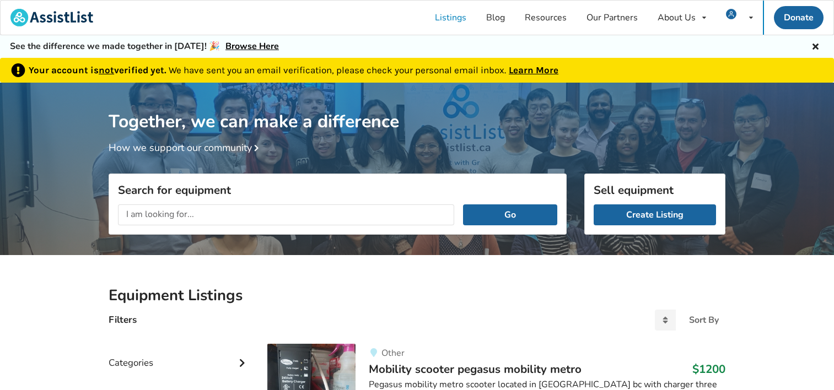 Image resolution: width=834 pixels, height=390 pixels. Describe the element at coordinates (122, 320) in the screenshot. I see `h4: Filters` at that location.